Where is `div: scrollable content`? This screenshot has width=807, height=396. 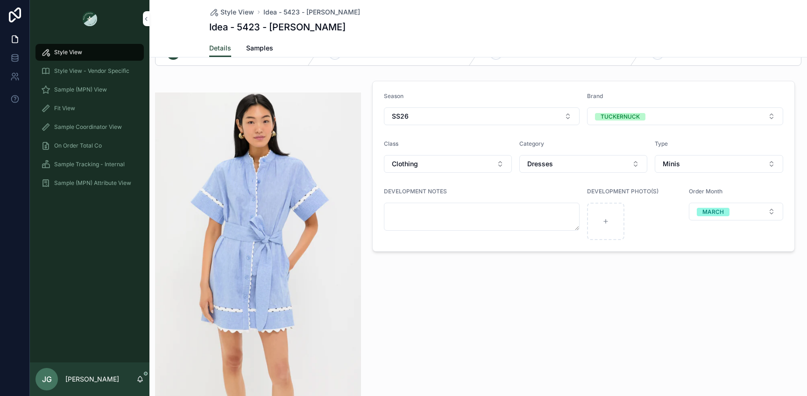 div: scrollable content is located at coordinates (90, 120).